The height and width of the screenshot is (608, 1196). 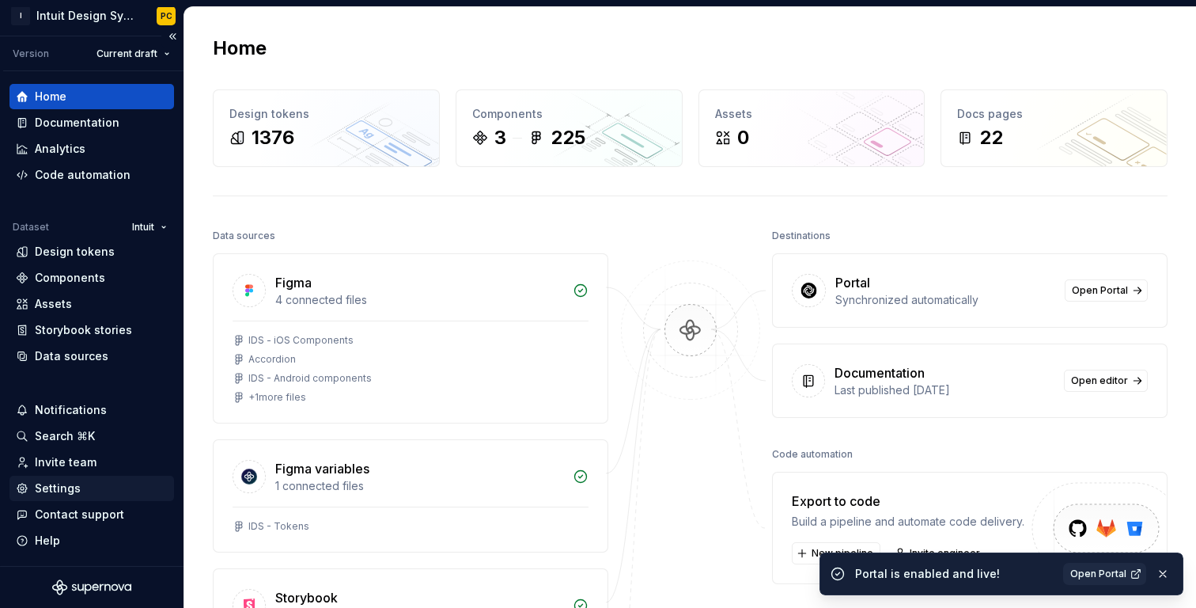 What do you see at coordinates (92, 410) in the screenshot?
I see `button: Notifications` at bounding box center [92, 410].